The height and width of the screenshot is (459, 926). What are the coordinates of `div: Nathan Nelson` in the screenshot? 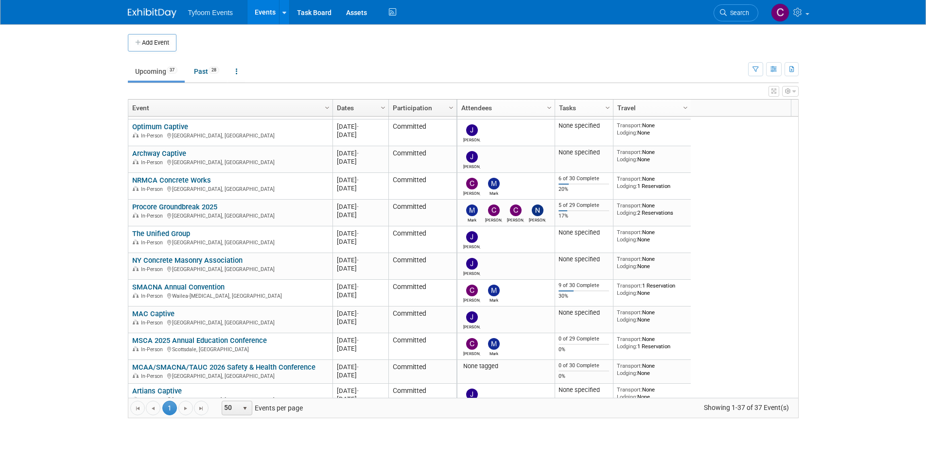 It's located at (537, 219).